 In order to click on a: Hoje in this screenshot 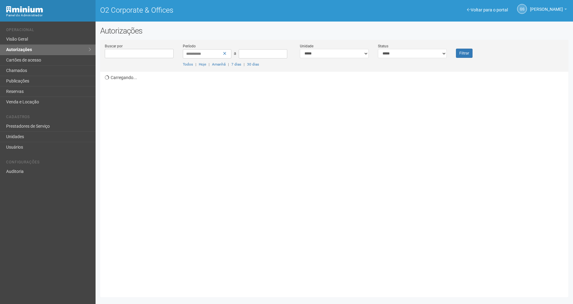, I will do `click(203, 64)`.